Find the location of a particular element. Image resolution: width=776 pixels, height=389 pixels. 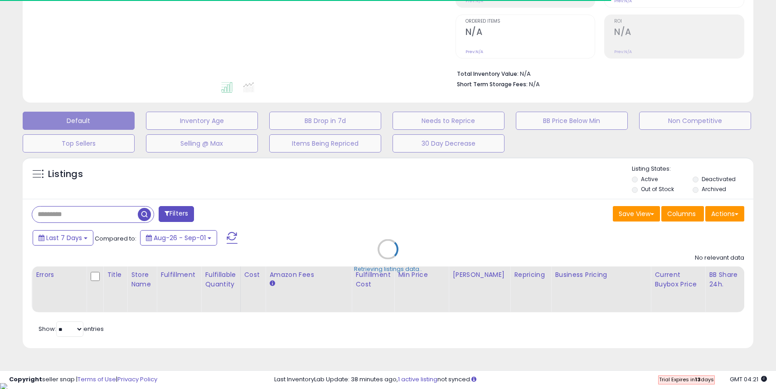

i: Click here to read more about un-synced listings. is located at coordinates (474, 379).